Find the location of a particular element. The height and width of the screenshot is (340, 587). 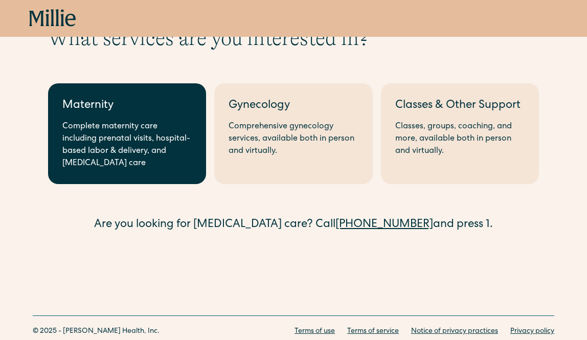

div: Classes, groups, coaching, and more, available both in person and virtually. is located at coordinates (460, 139).